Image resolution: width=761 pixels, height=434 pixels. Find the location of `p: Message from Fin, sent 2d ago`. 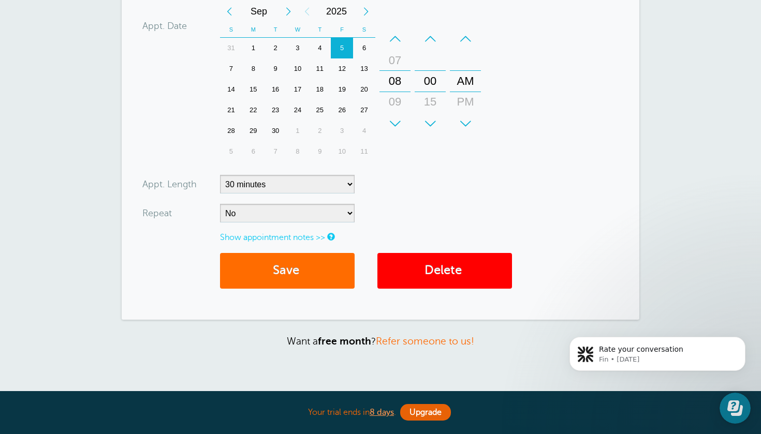

p: Message from Fin, sent 2d ago is located at coordinates (112, 45).